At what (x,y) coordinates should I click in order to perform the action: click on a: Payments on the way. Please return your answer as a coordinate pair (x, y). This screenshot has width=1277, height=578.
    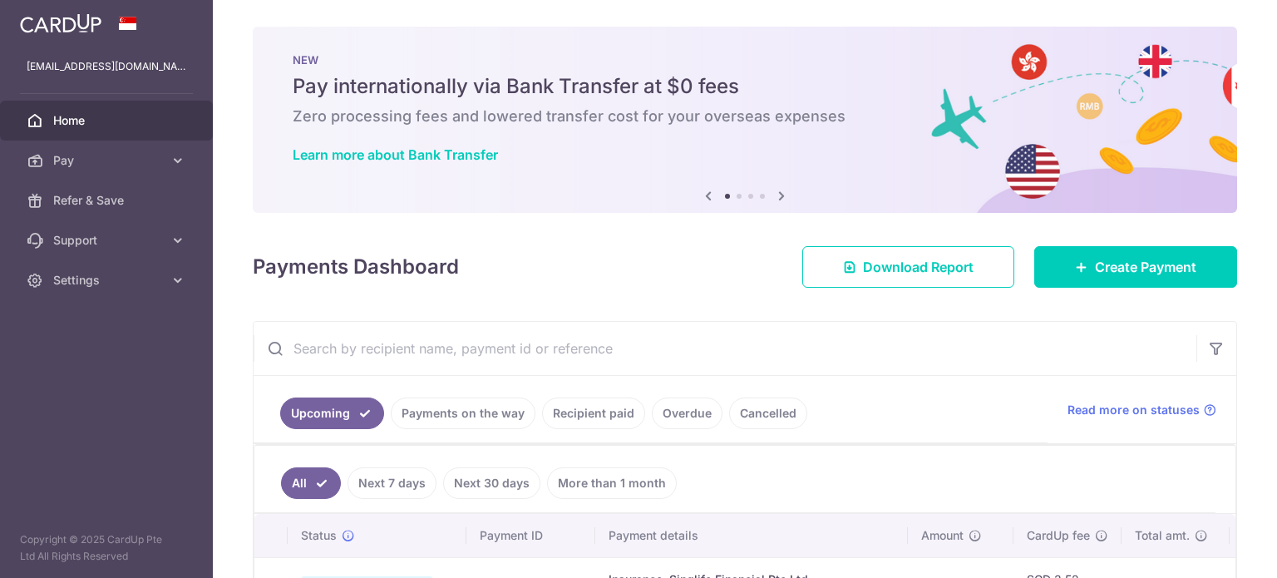
    Looking at the image, I should click on (463, 413).